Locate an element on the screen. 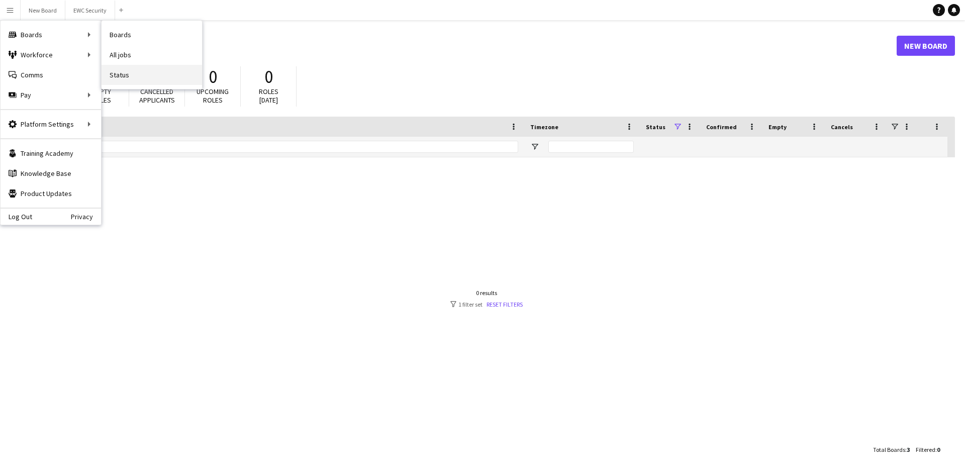 Image resolution: width=965 pixels, height=475 pixels. button: New Board is located at coordinates (43, 10).